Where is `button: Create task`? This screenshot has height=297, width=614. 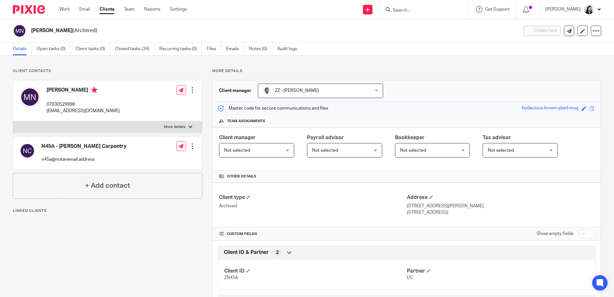
button: Create task is located at coordinates (542, 31).